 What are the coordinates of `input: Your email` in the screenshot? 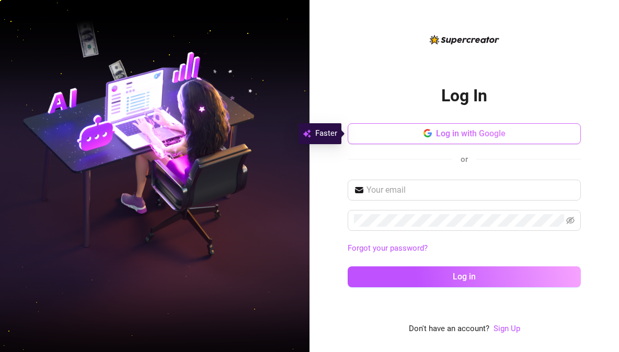 It's located at (470, 190).